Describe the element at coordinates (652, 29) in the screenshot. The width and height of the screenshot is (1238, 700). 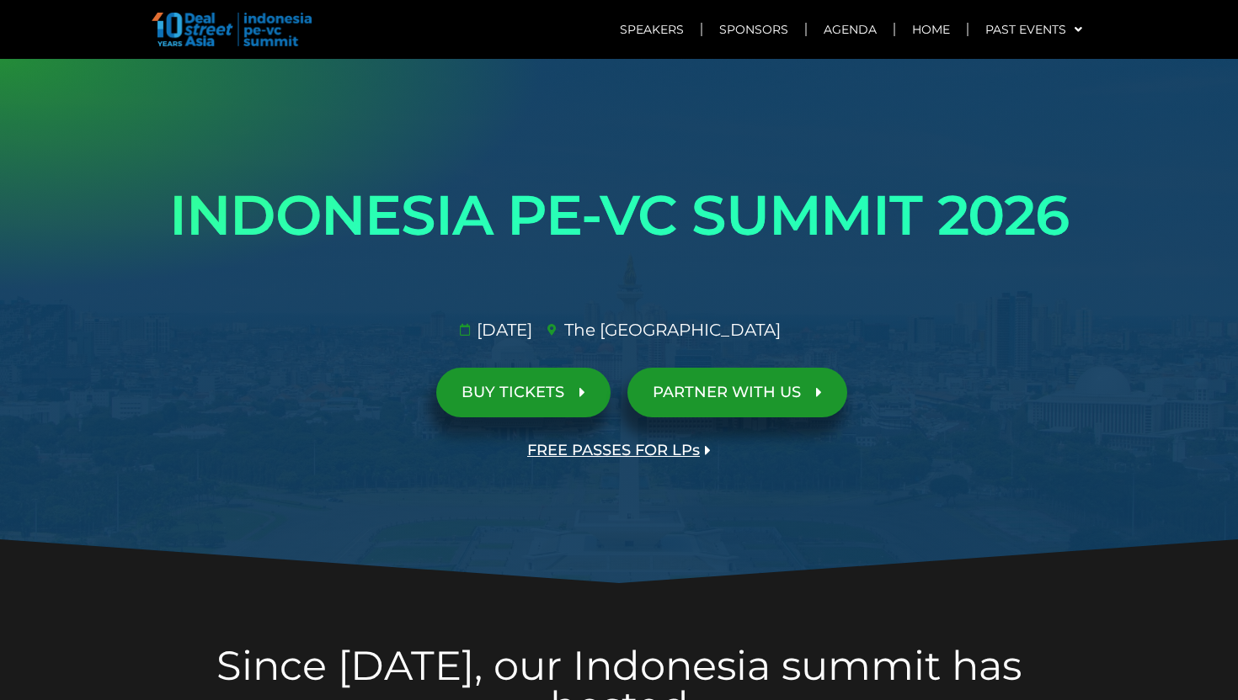
I see `a: Speakers` at that location.